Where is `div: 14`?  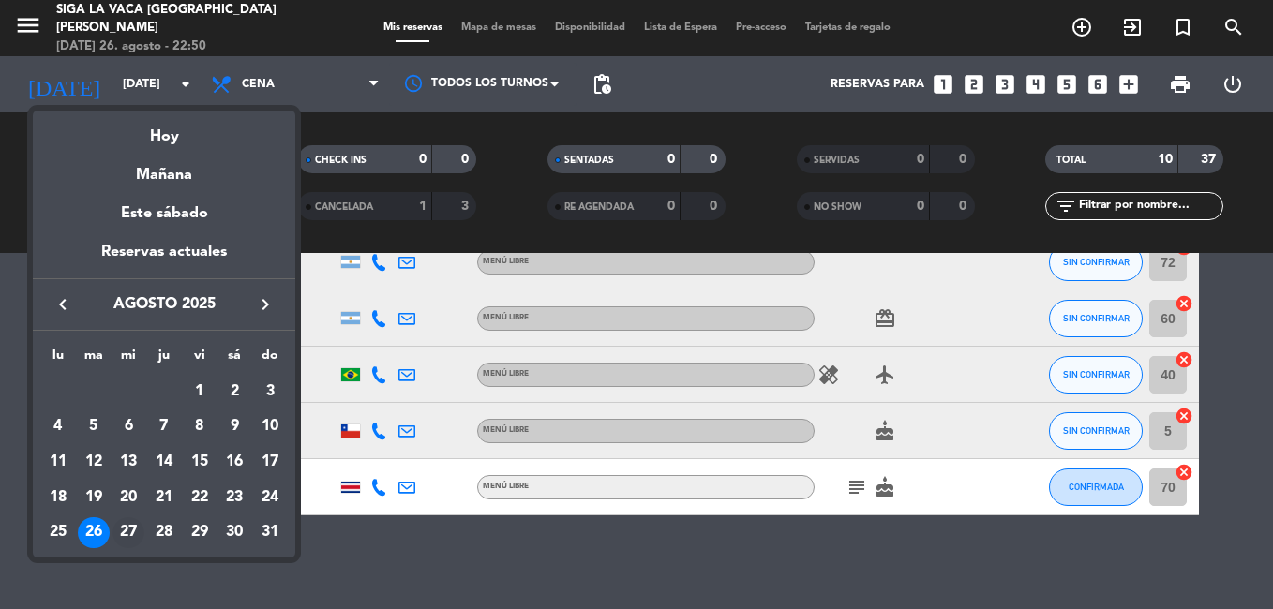
div: 14 is located at coordinates (164, 462).